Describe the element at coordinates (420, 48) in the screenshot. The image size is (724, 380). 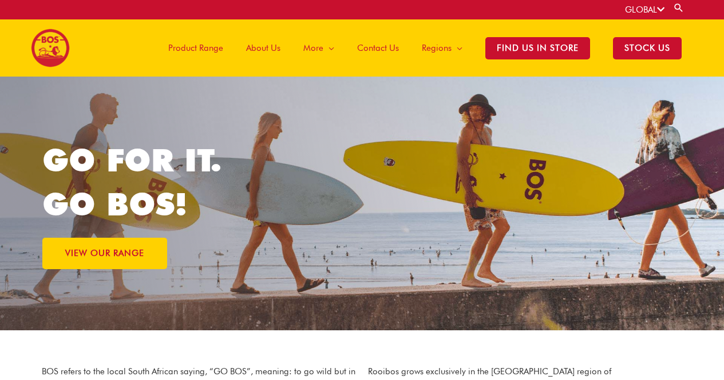
I see `nav: Site Navigation` at that location.